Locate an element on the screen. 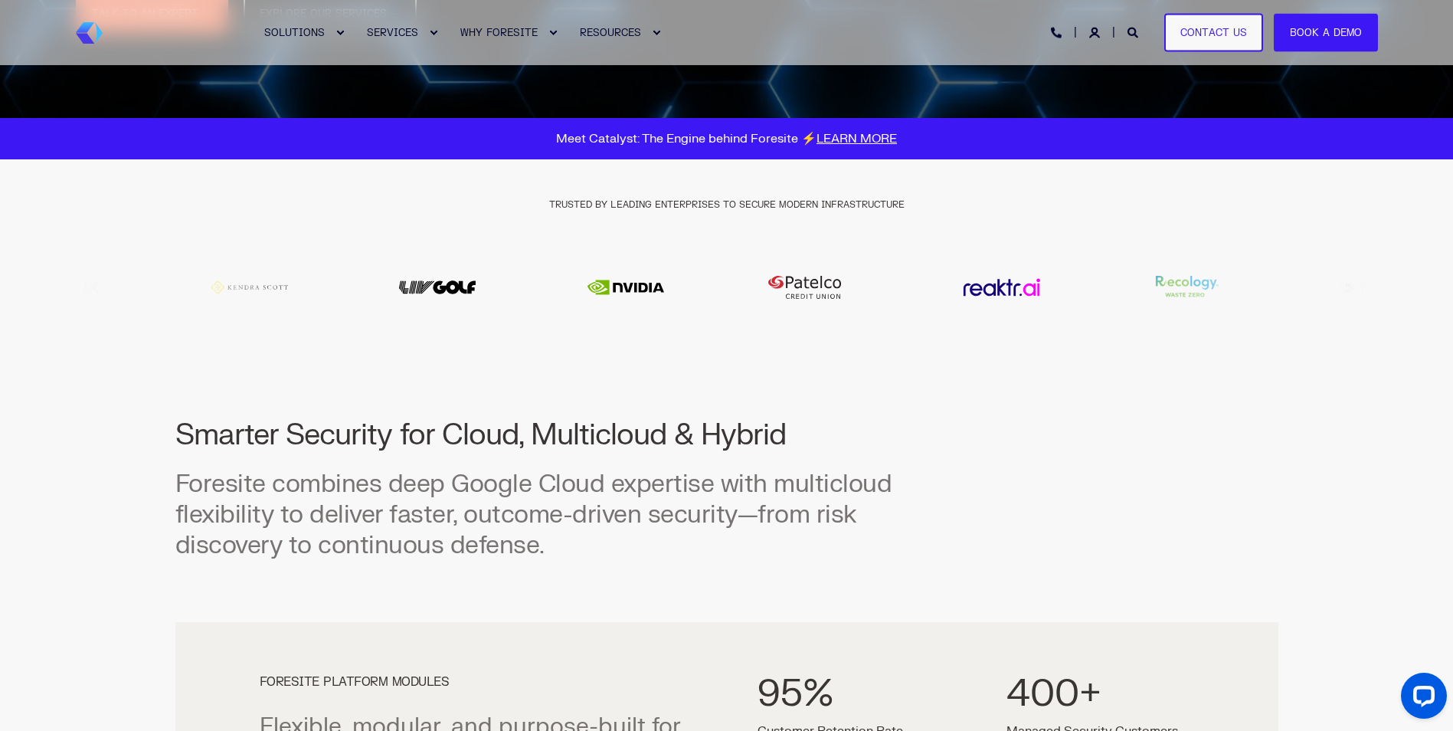  img: Patelco Credit Union logo is located at coordinates (814, 287).